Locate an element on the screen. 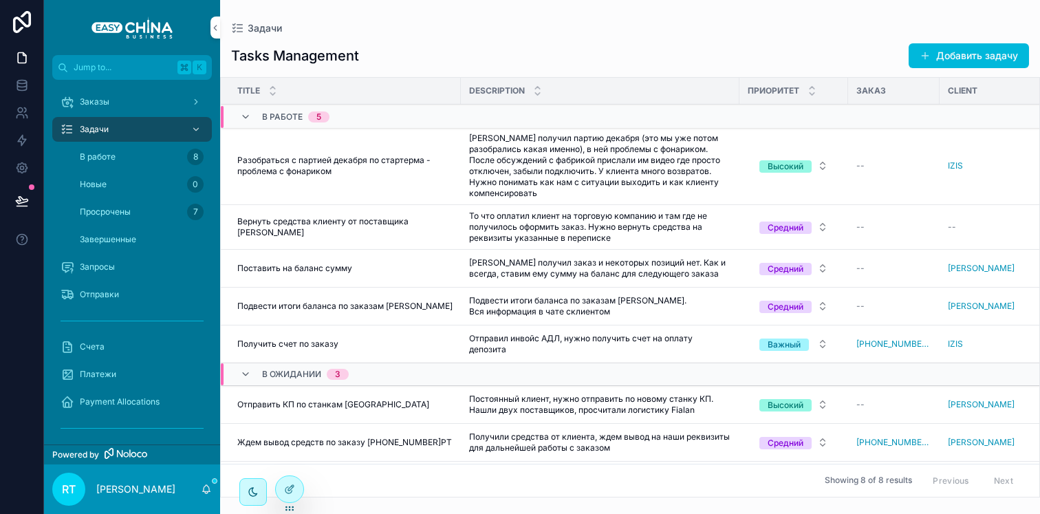 The image size is (1040, 514). div: Важный is located at coordinates (784, 345).